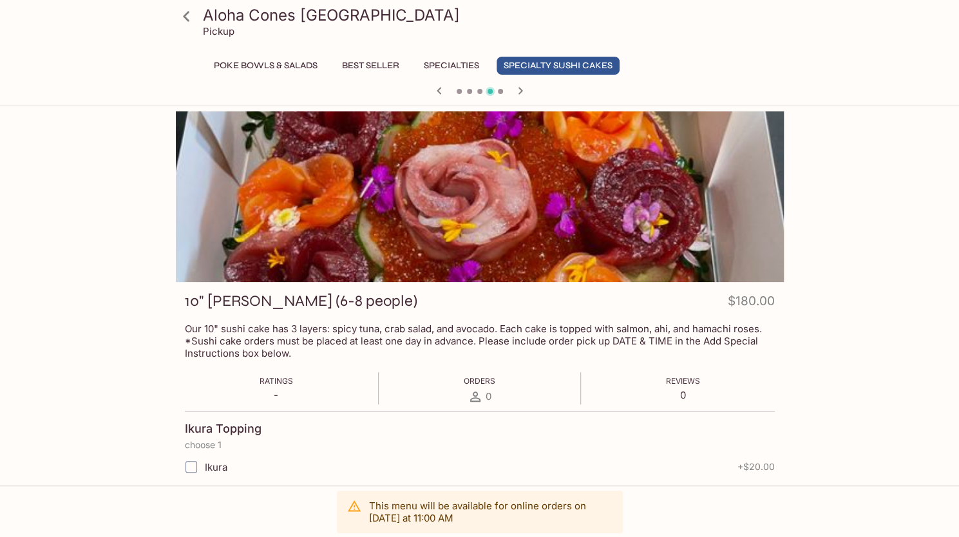 The width and height of the screenshot is (959, 537). Describe the element at coordinates (218, 31) in the screenshot. I see `p: Pickup` at that location.